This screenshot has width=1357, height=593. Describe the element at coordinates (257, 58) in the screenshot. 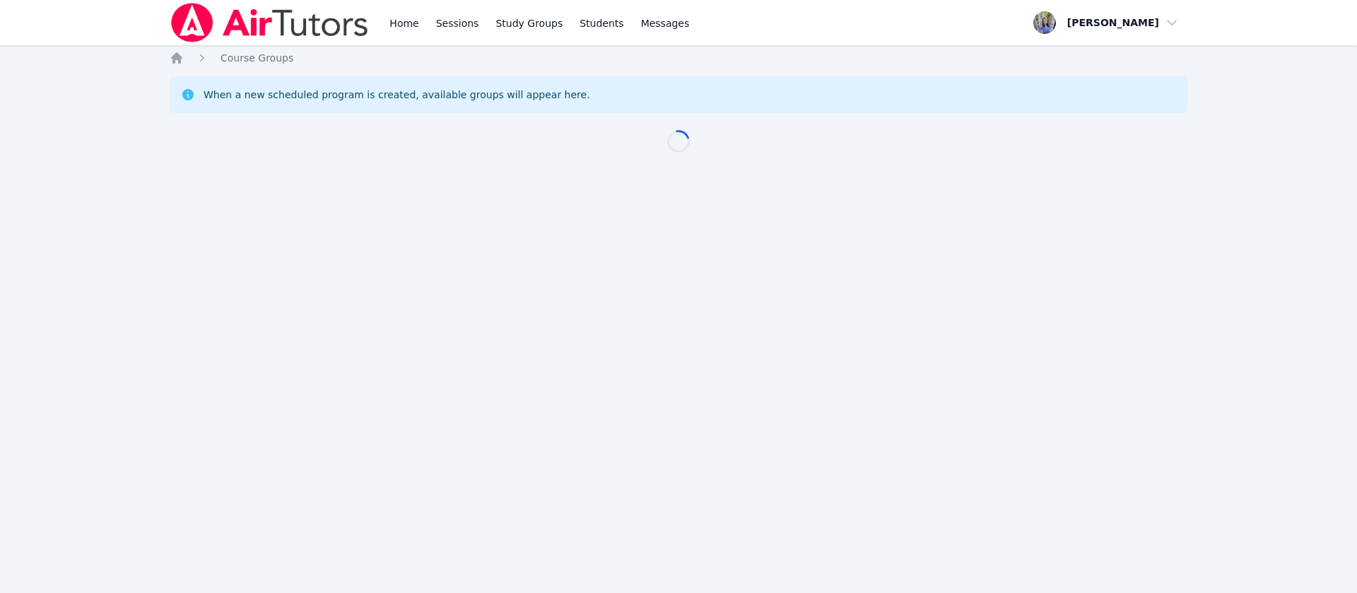

I see `a: Course Groups` at that location.